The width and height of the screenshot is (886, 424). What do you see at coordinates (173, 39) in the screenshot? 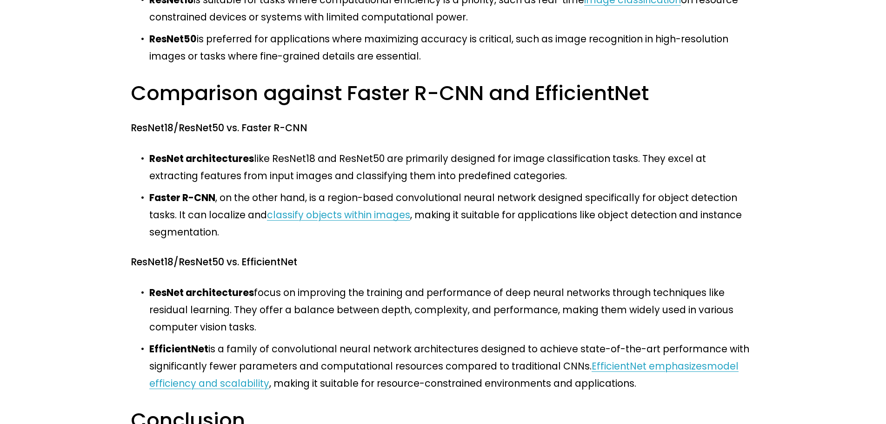
I see `strong: ResNet50` at bounding box center [173, 39].